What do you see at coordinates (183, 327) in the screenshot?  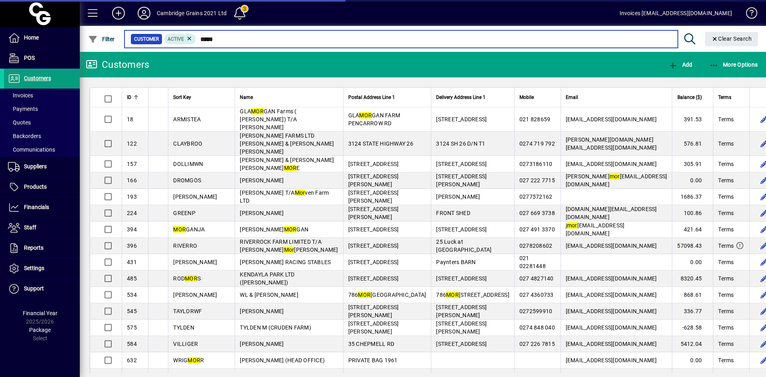 I see `span: TYLDEN` at bounding box center [183, 327].